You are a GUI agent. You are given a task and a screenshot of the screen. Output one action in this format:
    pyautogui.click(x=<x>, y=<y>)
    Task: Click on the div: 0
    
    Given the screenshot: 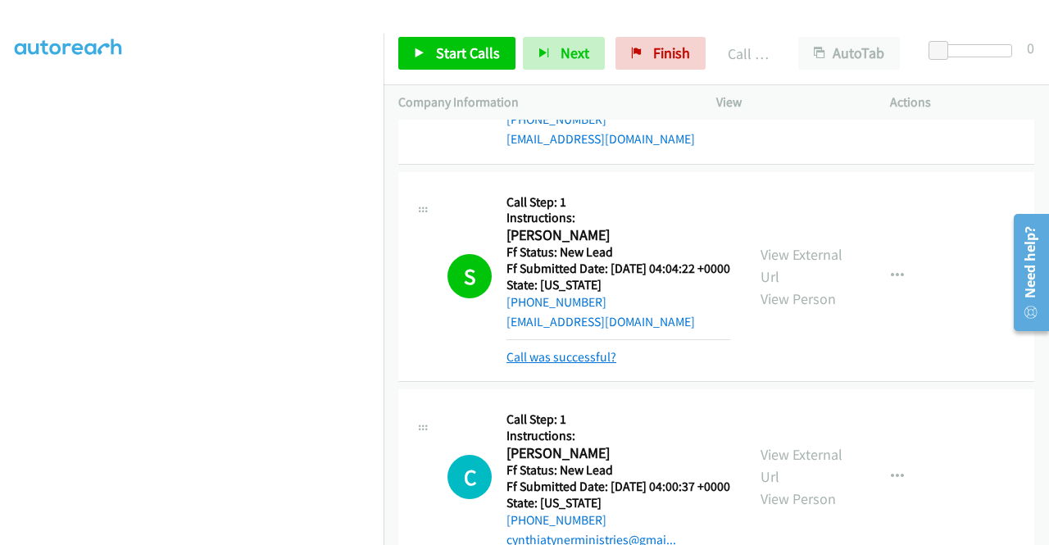 What is the action you would take?
    pyautogui.click(x=1030, y=48)
    